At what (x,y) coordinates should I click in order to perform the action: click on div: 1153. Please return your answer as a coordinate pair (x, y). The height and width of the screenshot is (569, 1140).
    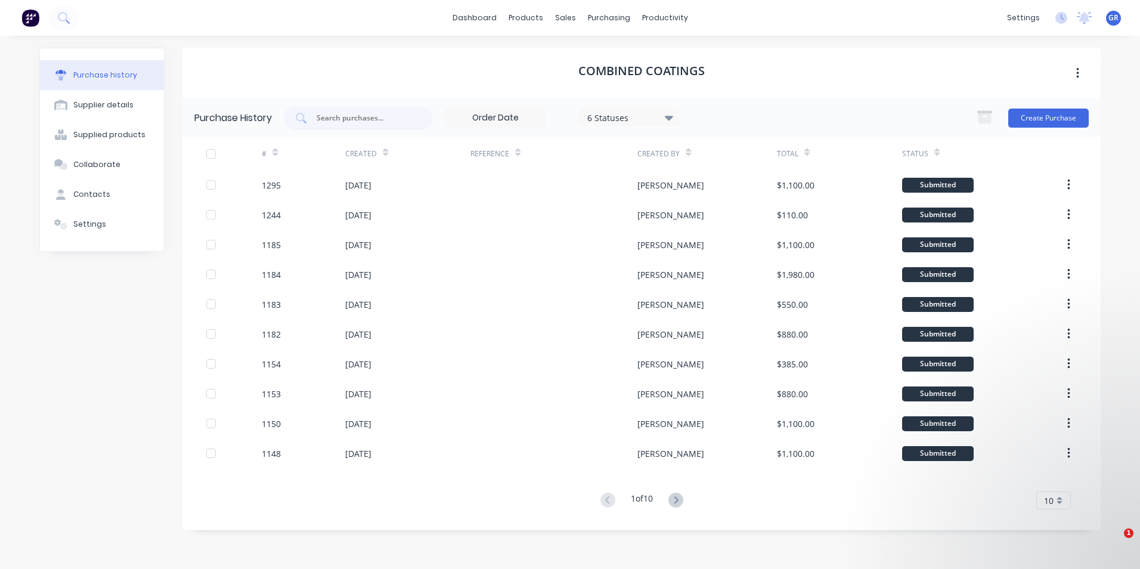
    Looking at the image, I should click on (271, 393).